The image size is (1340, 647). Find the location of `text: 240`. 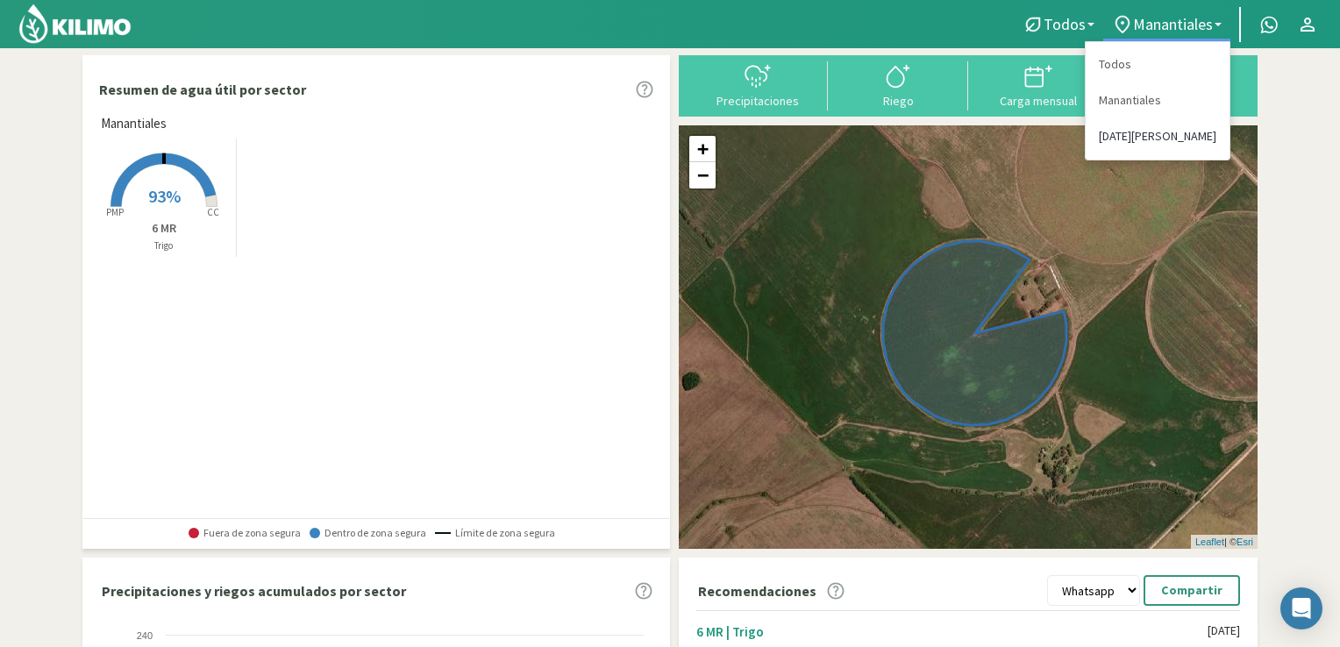

text: 240 is located at coordinates (145, 636).